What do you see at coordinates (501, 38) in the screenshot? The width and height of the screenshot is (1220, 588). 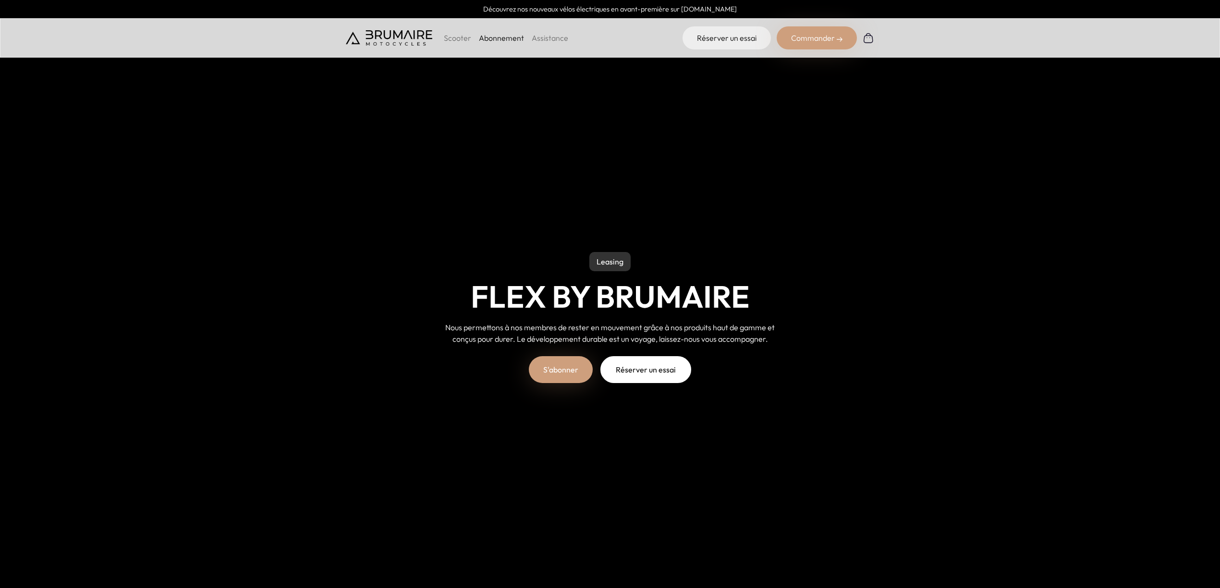 I see `a: Abonnement` at bounding box center [501, 38].